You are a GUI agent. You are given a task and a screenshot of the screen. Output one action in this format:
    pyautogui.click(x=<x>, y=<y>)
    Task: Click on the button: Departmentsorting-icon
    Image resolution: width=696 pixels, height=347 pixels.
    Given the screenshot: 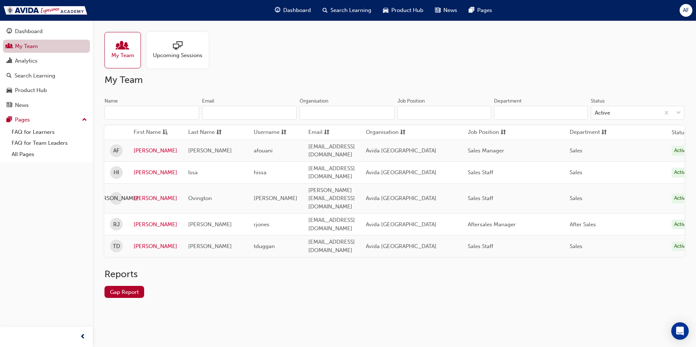 What is the action you would take?
    pyautogui.click(x=590, y=132)
    